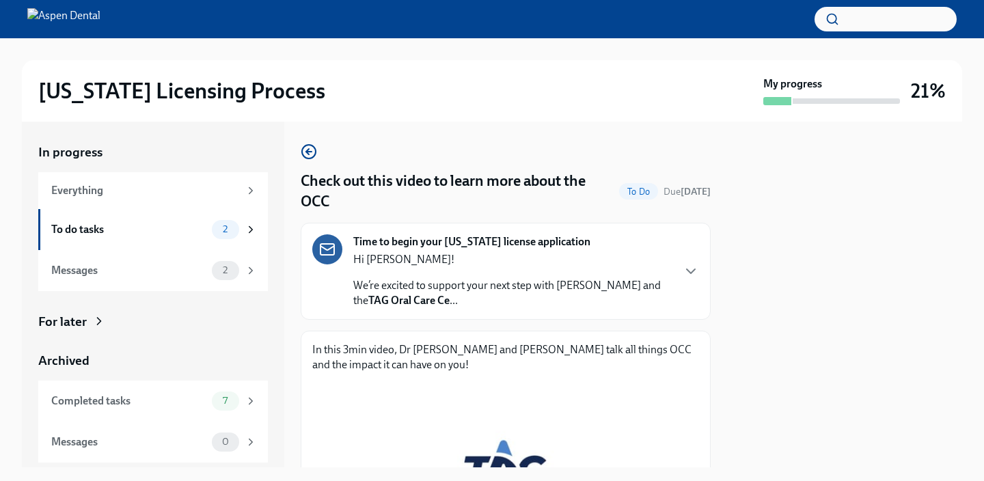 The height and width of the screenshot is (481, 984). Describe the element at coordinates (225, 400) in the screenshot. I see `span: 7` at that location.